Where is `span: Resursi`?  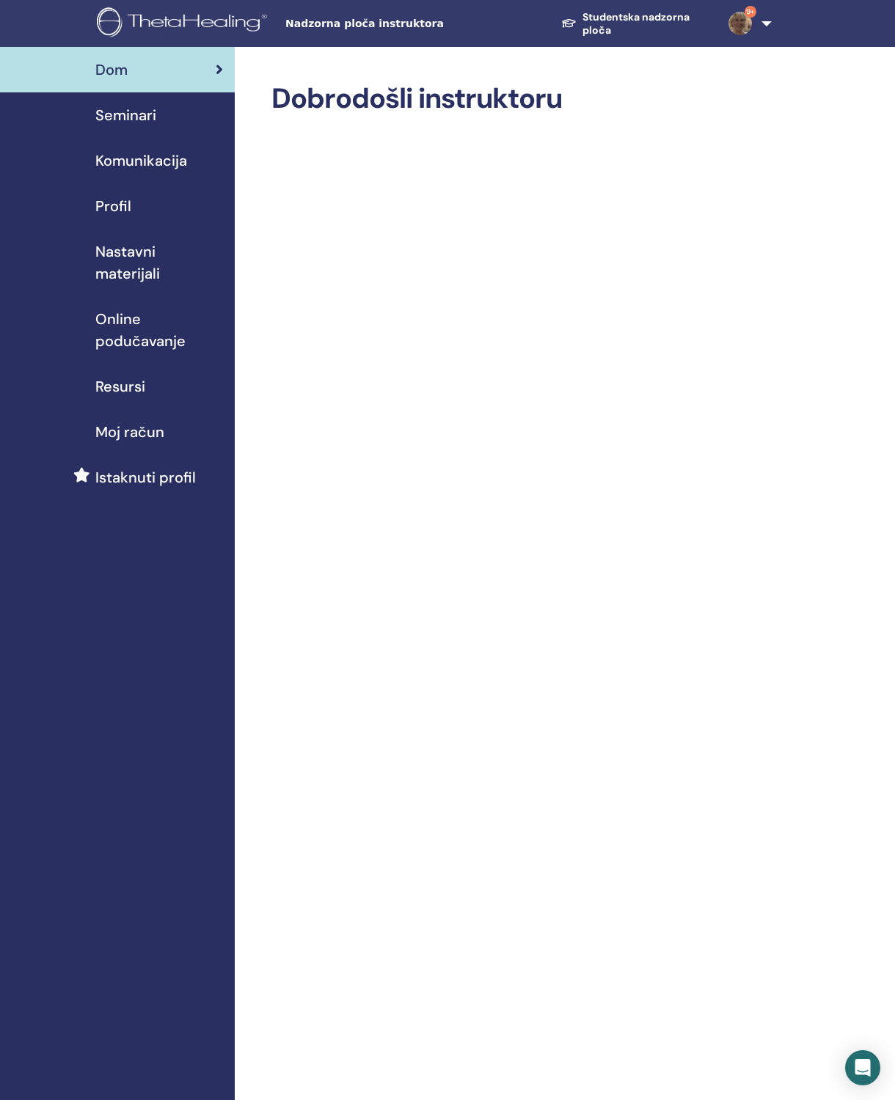
span: Resursi is located at coordinates (120, 386).